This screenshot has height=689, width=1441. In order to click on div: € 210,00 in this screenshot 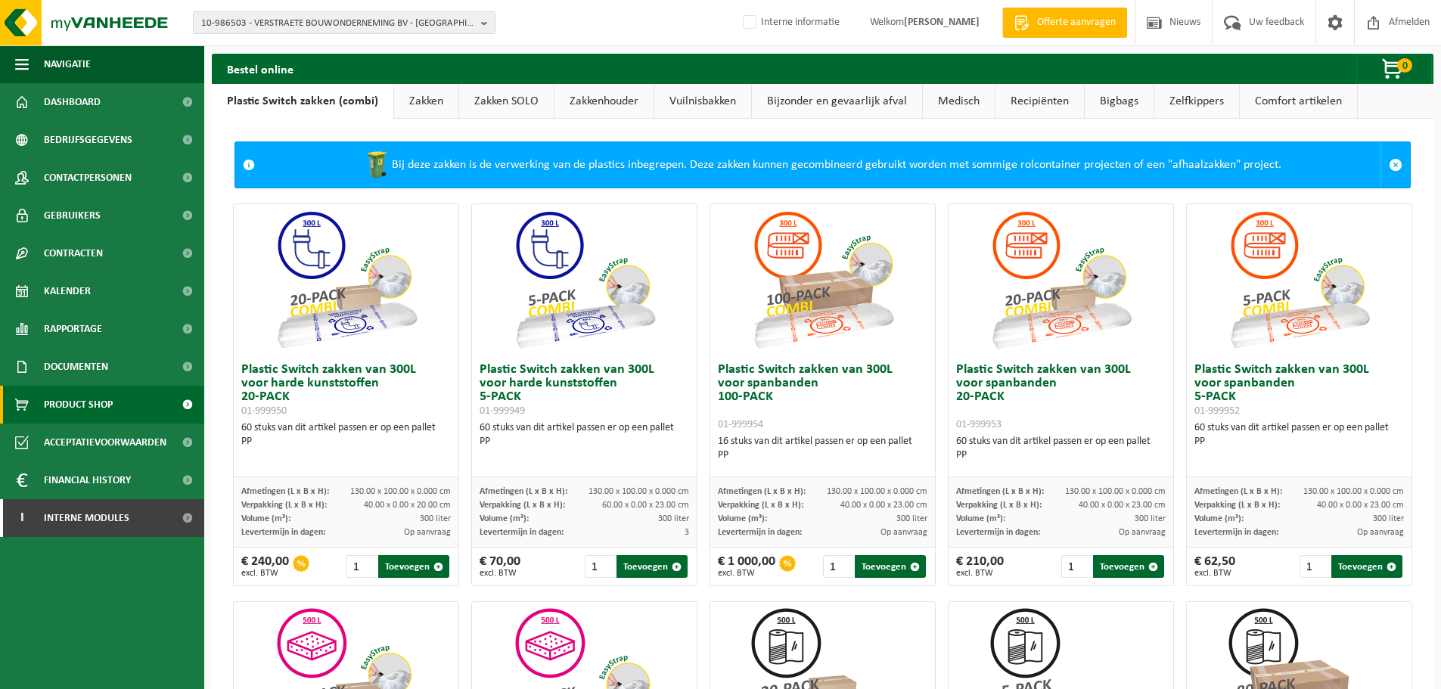, I will do `click(980, 567)`.